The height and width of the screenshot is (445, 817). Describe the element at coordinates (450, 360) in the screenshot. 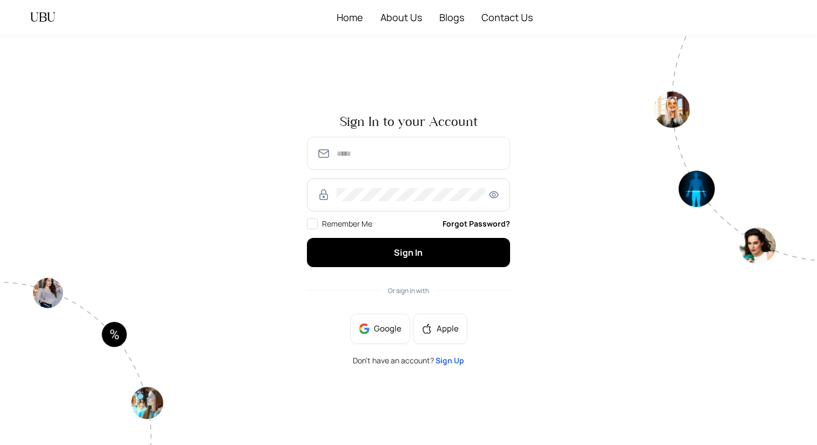

I see `a: Sign Up` at that location.